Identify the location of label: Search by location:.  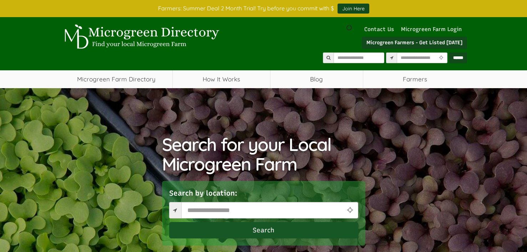
(203, 193).